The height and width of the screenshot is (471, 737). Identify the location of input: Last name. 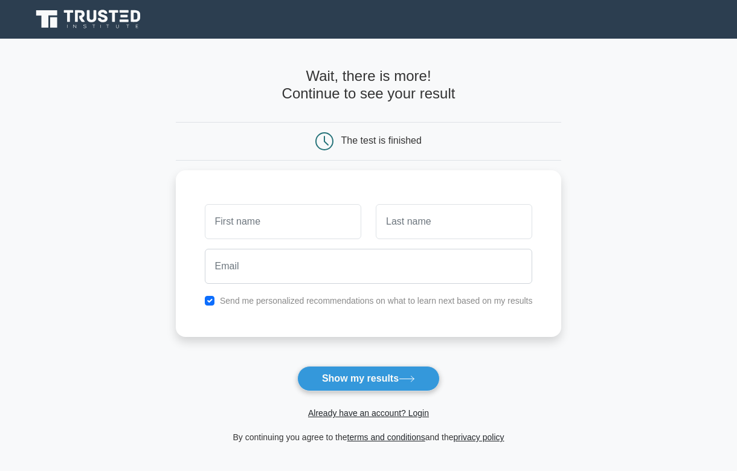
(454, 222).